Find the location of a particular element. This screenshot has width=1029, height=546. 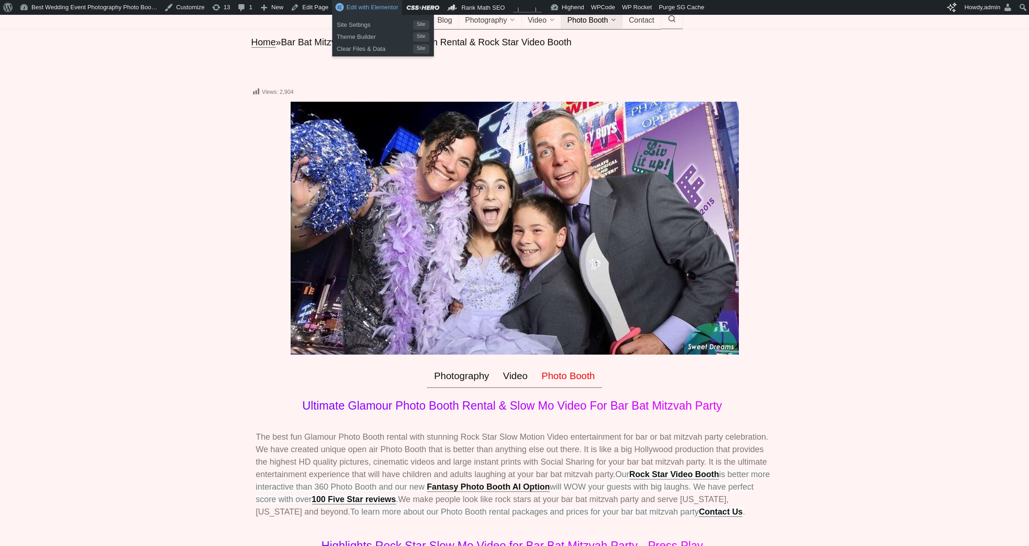

span: To learn more about our Photo Booth rental packages and prices for your bar bat mitzvah party is located at coordinates (524, 512).